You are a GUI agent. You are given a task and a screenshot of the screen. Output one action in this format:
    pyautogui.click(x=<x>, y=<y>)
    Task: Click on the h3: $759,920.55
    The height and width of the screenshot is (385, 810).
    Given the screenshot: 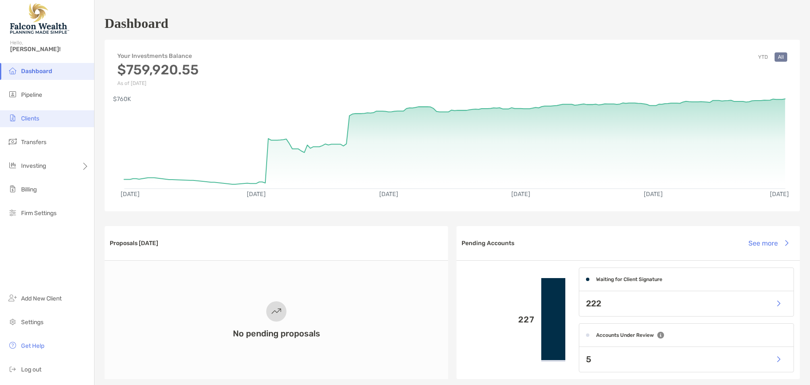 What is the action you would take?
    pyautogui.click(x=158, y=70)
    